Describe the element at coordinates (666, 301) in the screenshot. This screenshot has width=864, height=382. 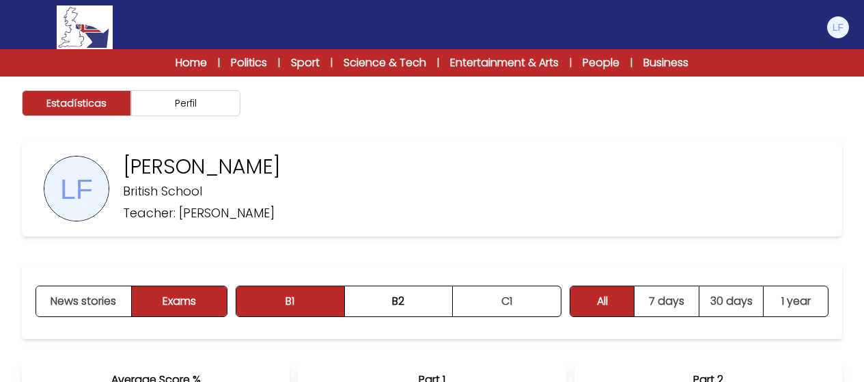
I see `button: 7 days` at that location.